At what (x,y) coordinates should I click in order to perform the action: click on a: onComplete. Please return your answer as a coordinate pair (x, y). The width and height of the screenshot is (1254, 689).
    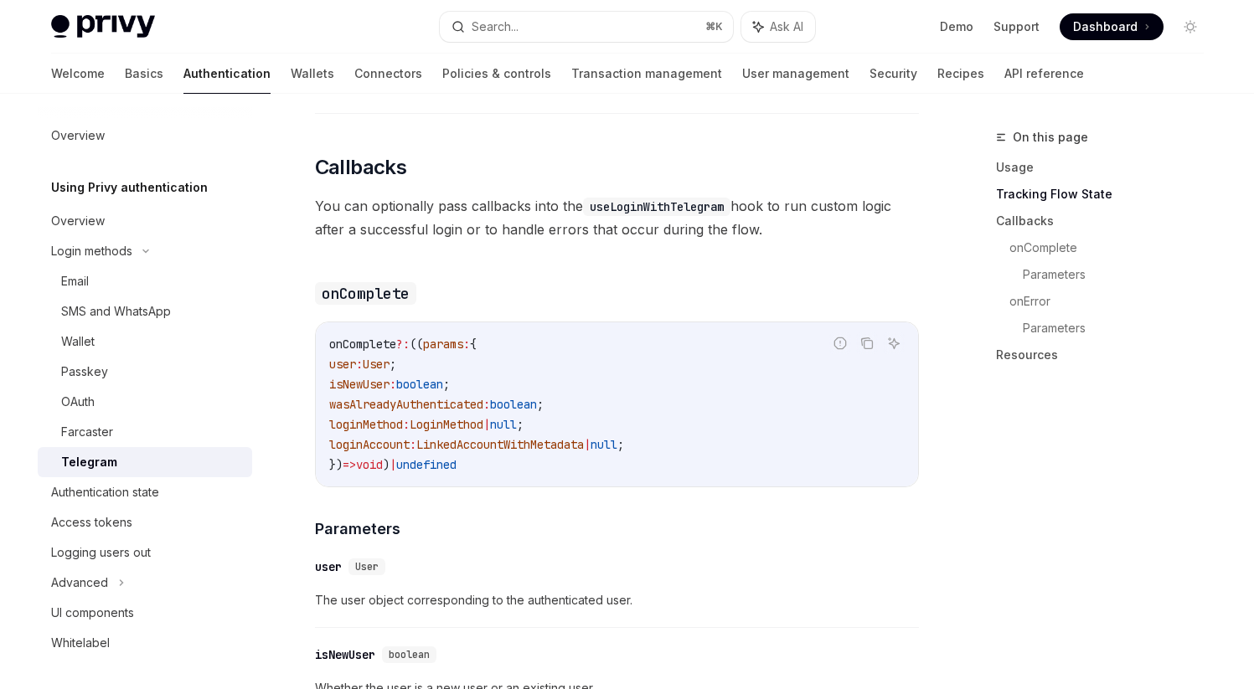
    Looking at the image, I should click on (1113, 248).